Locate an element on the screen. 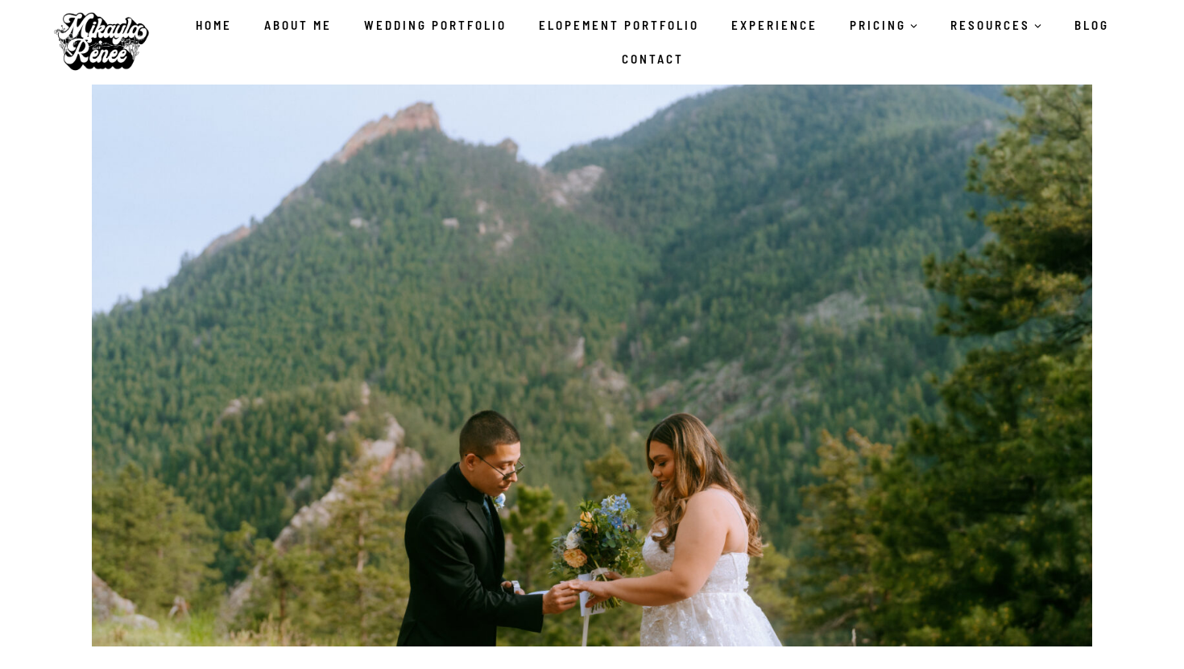  a: Elopement Portfolio is located at coordinates (618, 25).